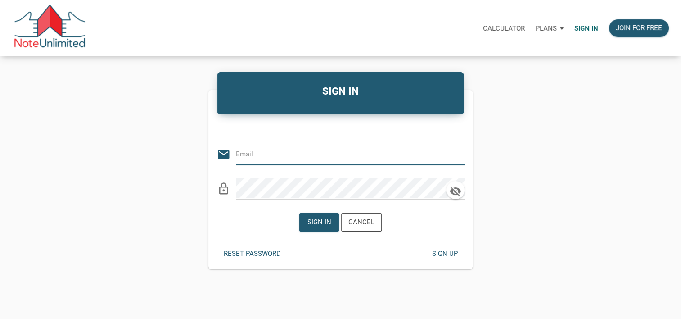 The image size is (681, 319). What do you see at coordinates (319, 222) in the screenshot?
I see `div: Sign in` at bounding box center [319, 222].